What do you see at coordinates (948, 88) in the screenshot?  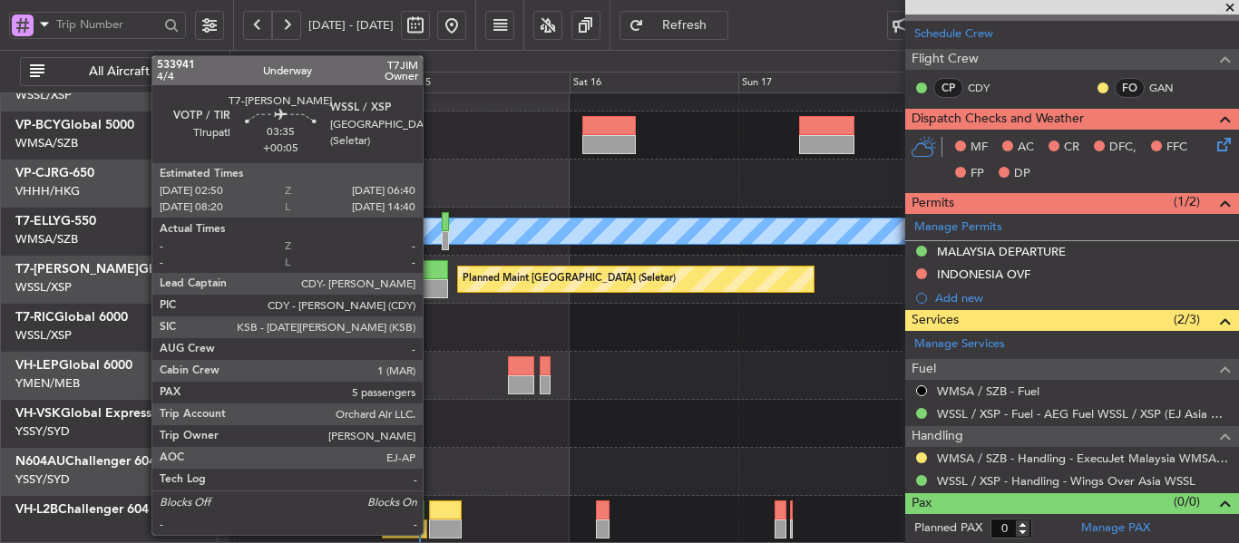 I see `div: CP` at bounding box center [948, 88].